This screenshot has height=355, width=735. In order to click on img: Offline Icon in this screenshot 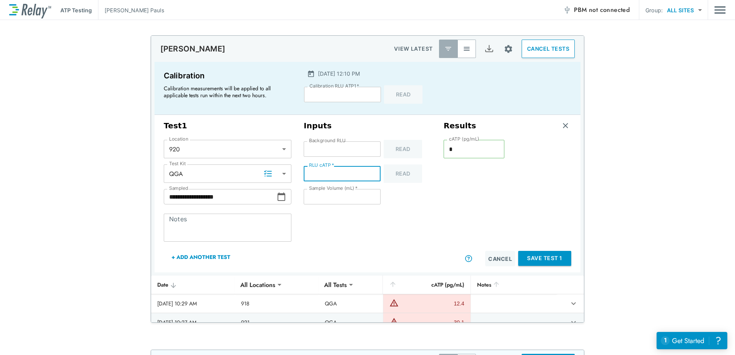, I will do `click(567, 10)`.